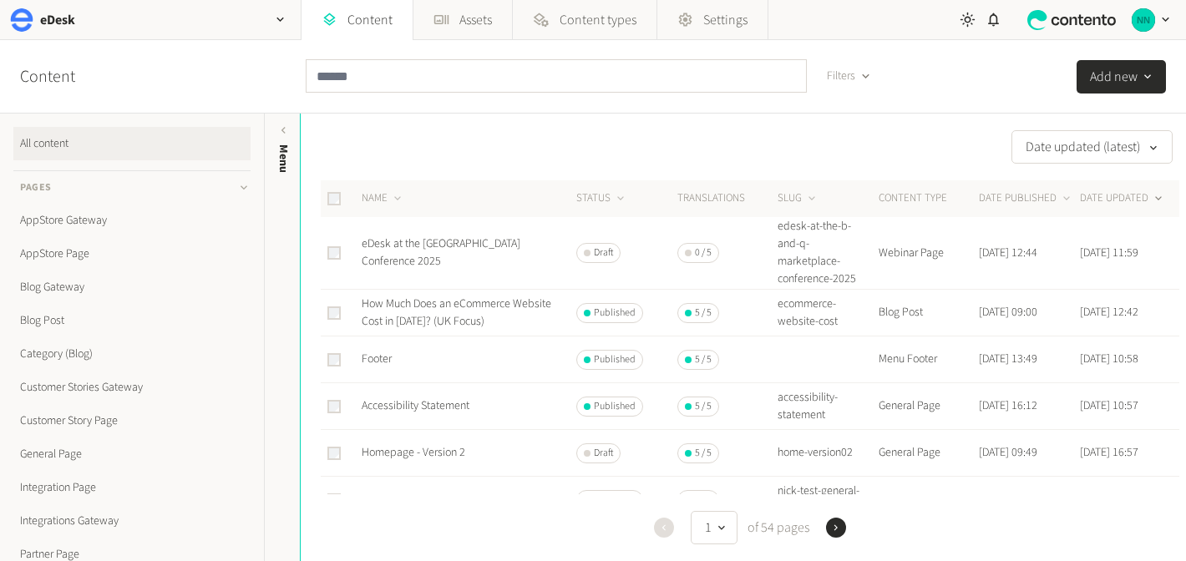 The width and height of the screenshot is (1186, 561). I want to click on button: Add new, so click(1121, 77).